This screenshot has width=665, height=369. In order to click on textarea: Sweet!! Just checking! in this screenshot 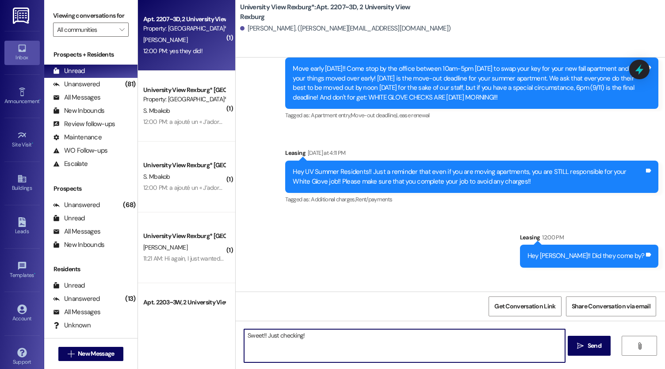, I will do `click(404, 345)`.